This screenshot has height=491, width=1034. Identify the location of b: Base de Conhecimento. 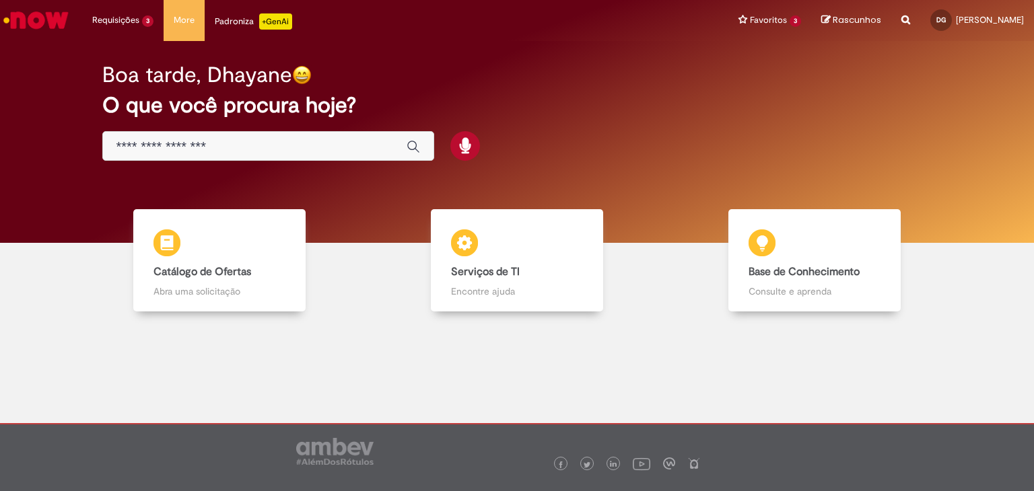
(804, 272).